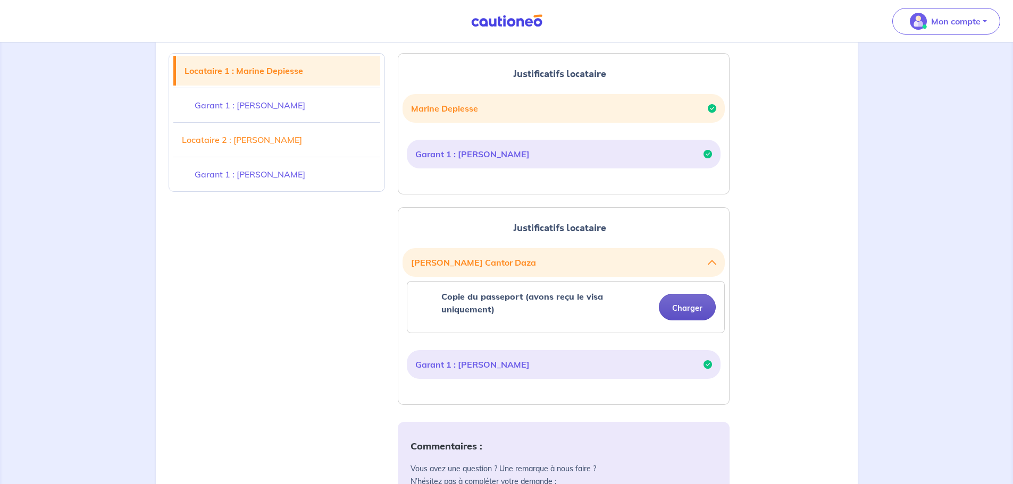 The image size is (1013, 484). I want to click on button: illu_account_valid_menu.svgMon compte, so click(946, 21).